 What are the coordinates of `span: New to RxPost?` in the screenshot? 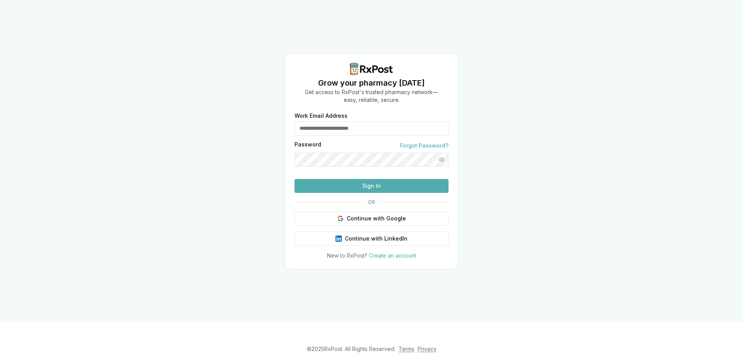 It's located at (347, 255).